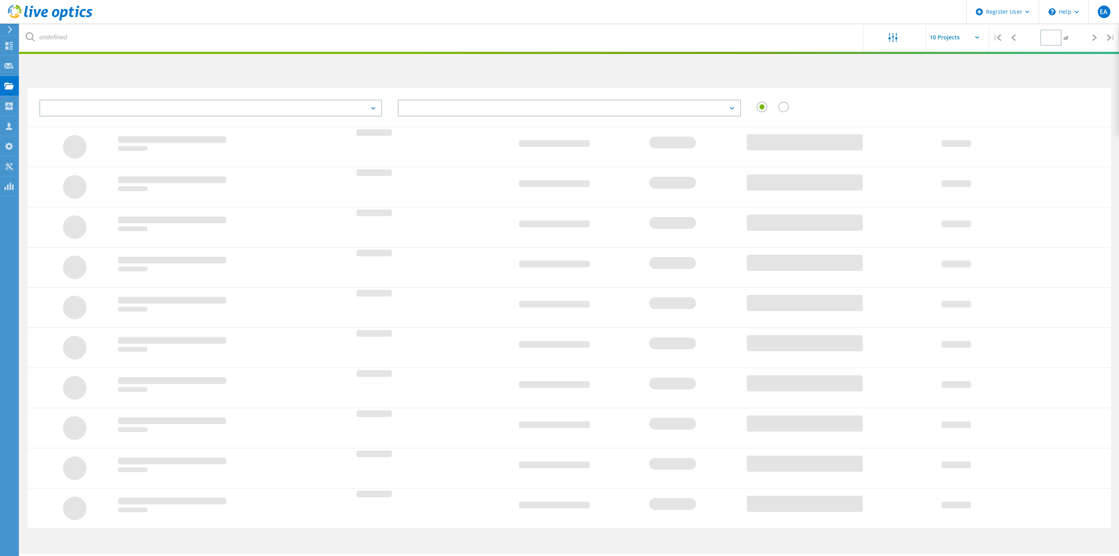  What do you see at coordinates (50, 19) in the screenshot?
I see `a: Live Optics Dashboard` at bounding box center [50, 19].